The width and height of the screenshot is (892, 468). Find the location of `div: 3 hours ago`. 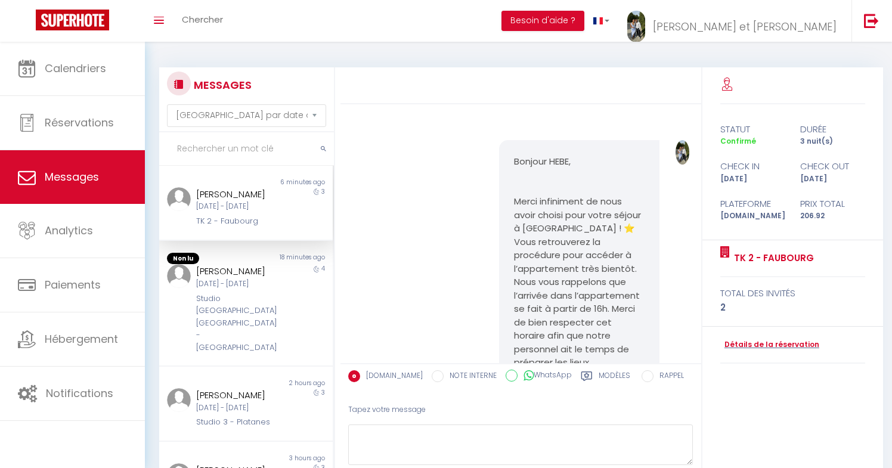

div: 3 hours ago is located at coordinates (289, 459).